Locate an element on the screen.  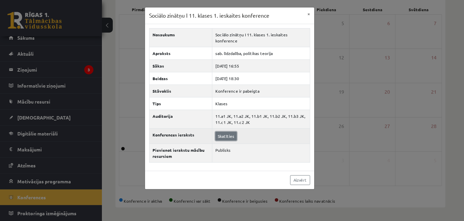
td: Konference ir pabeigta is located at coordinates (261, 91).